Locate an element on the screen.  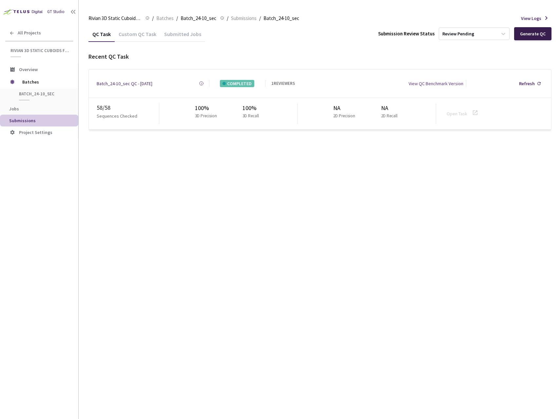
div: Custom QC Task is located at coordinates (137, 36).